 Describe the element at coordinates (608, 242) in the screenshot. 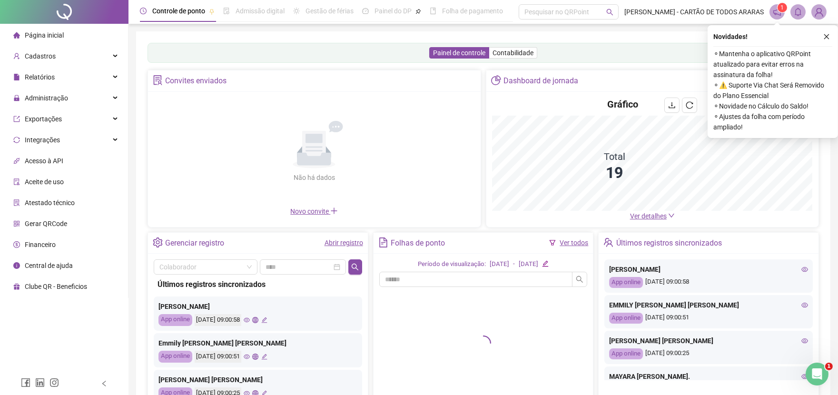

I see `span: team` at that location.